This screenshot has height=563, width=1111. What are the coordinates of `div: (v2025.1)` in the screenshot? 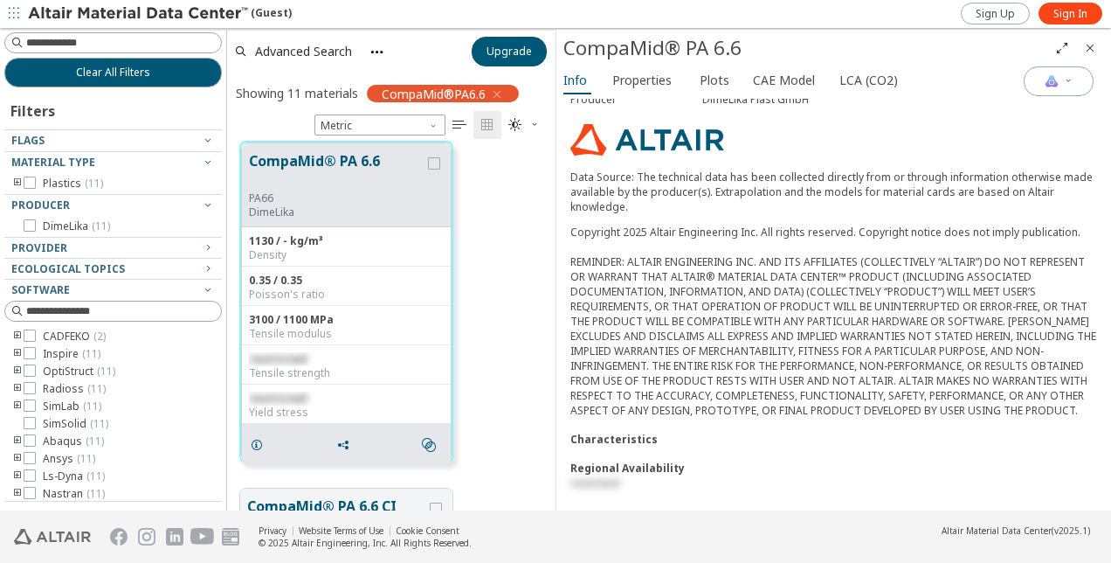 It's located at (1016, 530).